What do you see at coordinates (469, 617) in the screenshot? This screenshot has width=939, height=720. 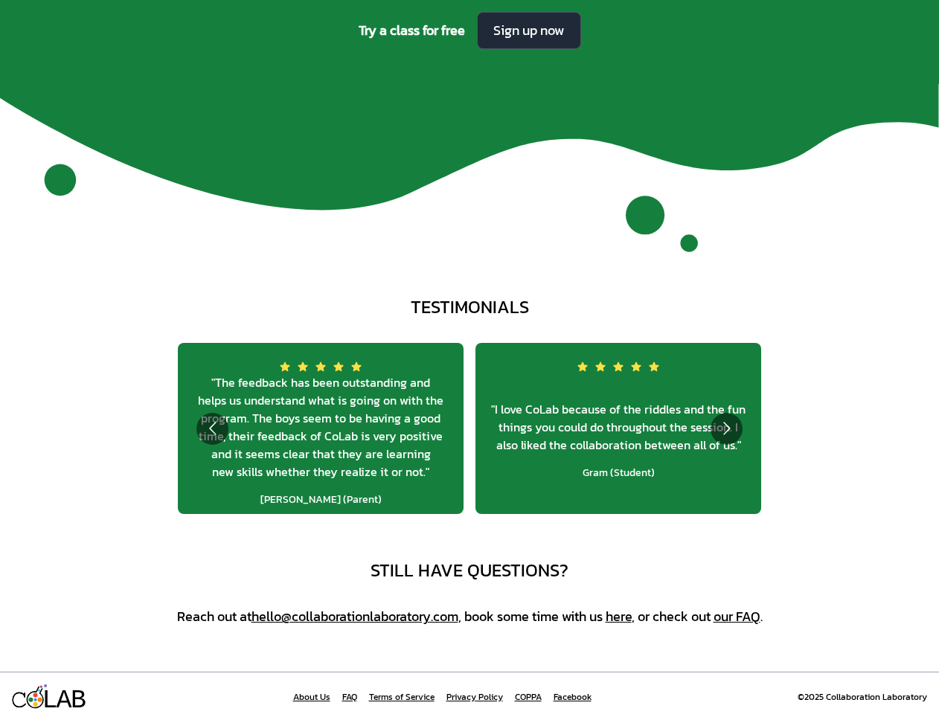 I see `div: Reach out at , book some time with us , or check out .` at bounding box center [469, 617].